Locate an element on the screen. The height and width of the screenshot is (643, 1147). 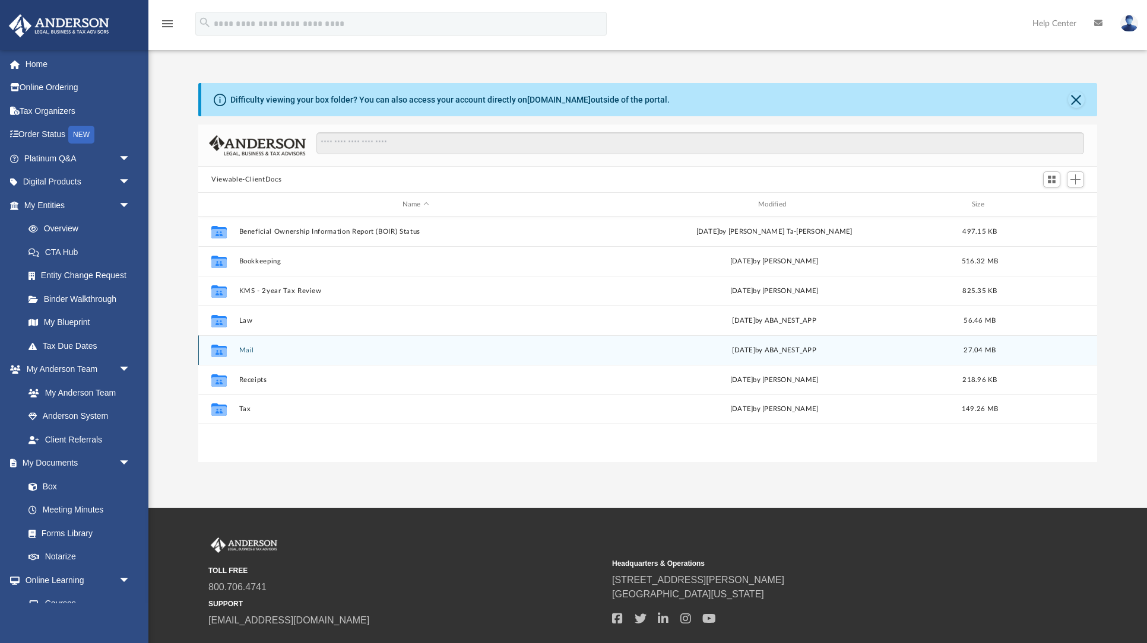
a: Box is located at coordinates (77, 487).